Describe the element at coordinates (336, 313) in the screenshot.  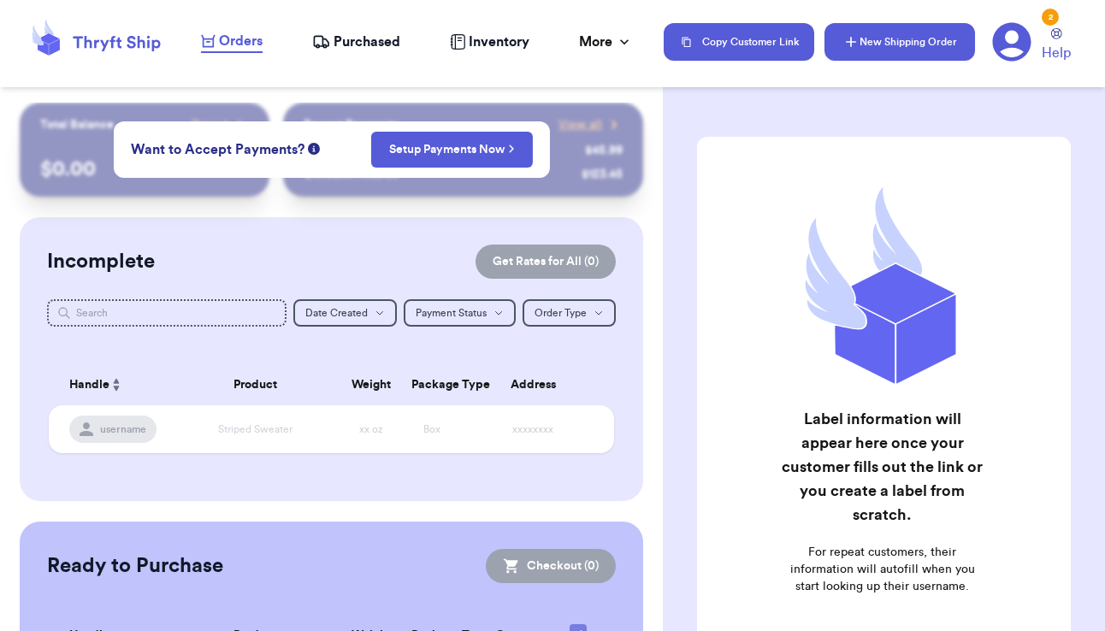
I see `span: Date Created` at that location.